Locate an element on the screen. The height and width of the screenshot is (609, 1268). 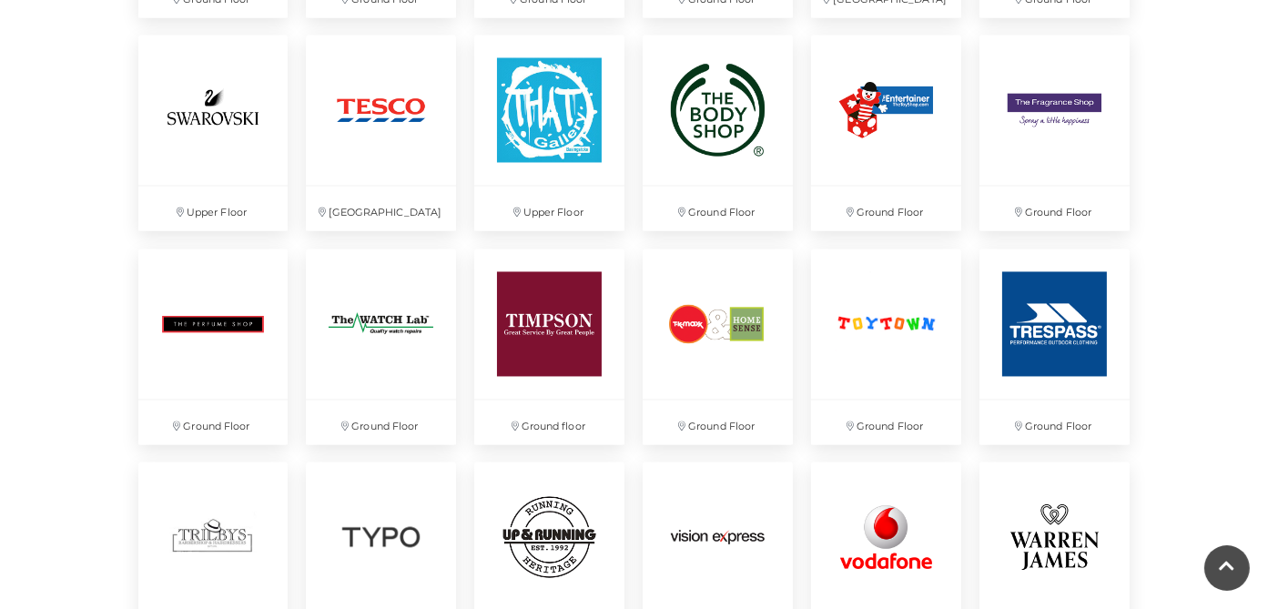
a: The Watch Lab at Festival Place, Basingstoke. Ground Floor is located at coordinates (381, 346).